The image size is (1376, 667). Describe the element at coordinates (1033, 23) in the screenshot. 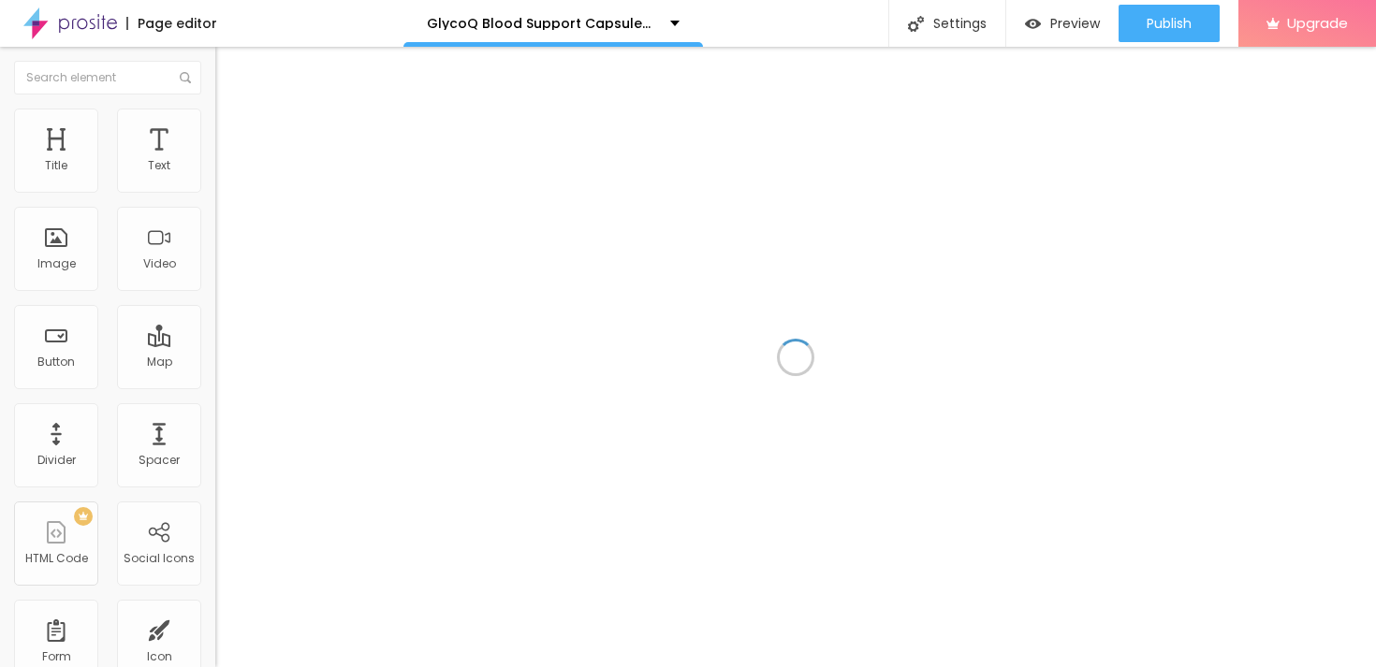

I see `img: view-1.svg` at that location.